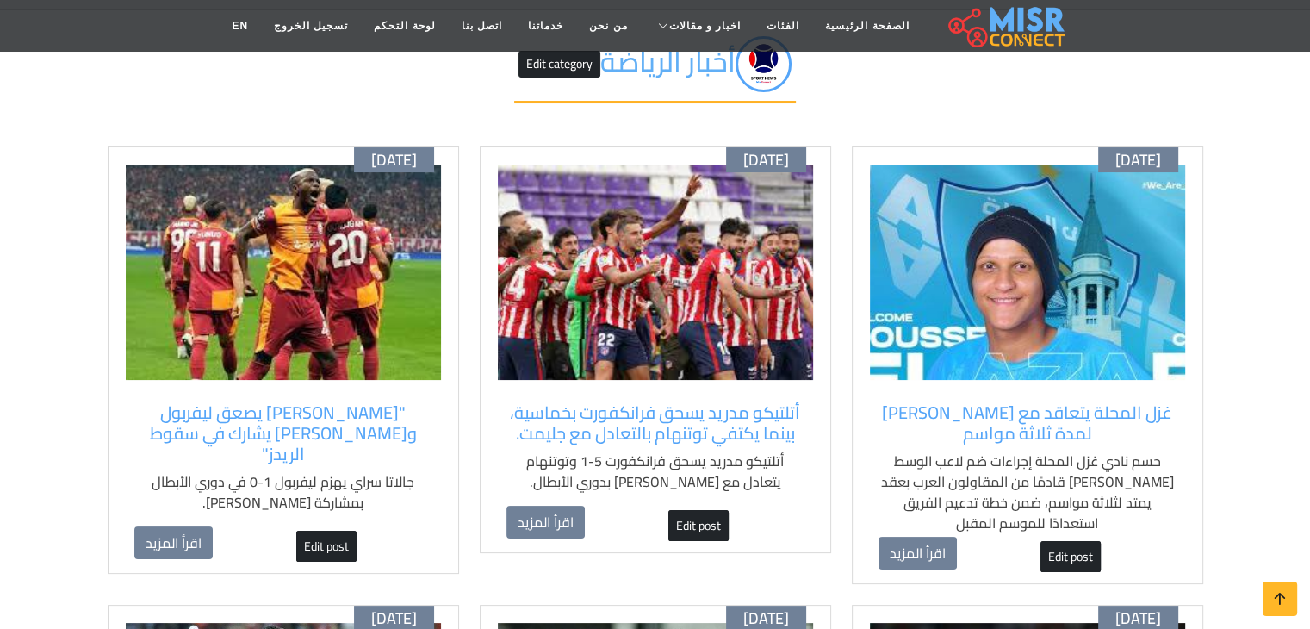  Describe the element at coordinates (481, 26) in the screenshot. I see `a: اتصل بنا` at that location.